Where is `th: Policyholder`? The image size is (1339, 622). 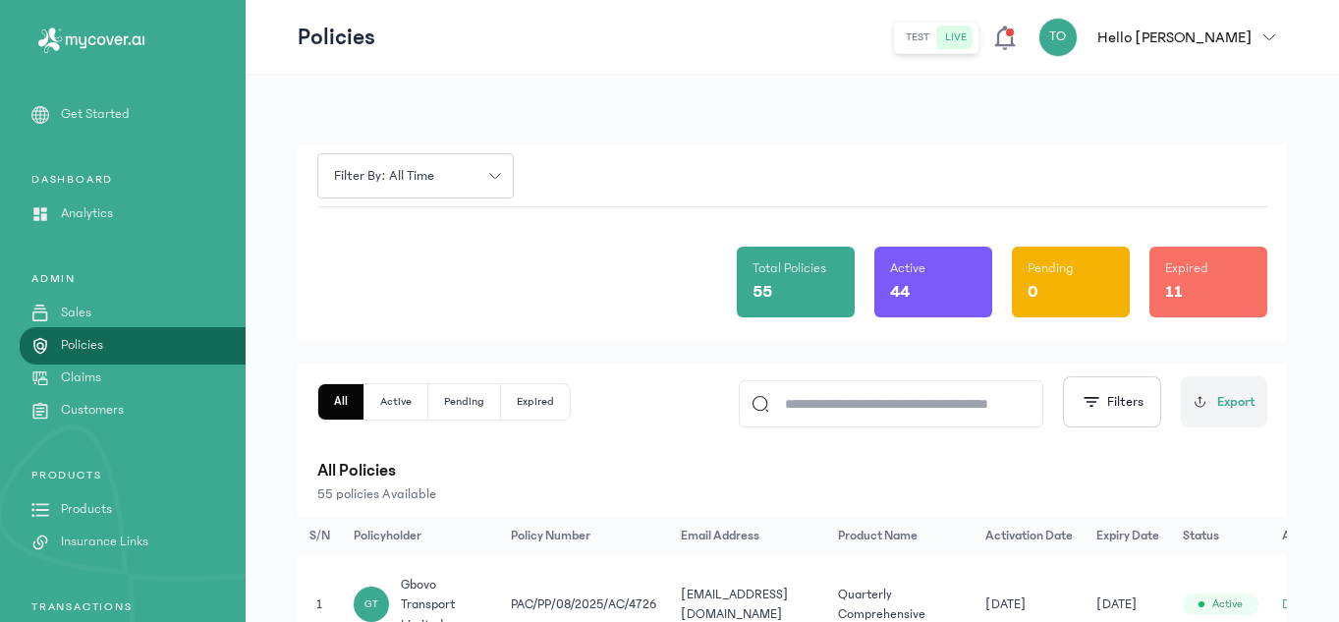 th: Policyholder is located at coordinates (421, 536).